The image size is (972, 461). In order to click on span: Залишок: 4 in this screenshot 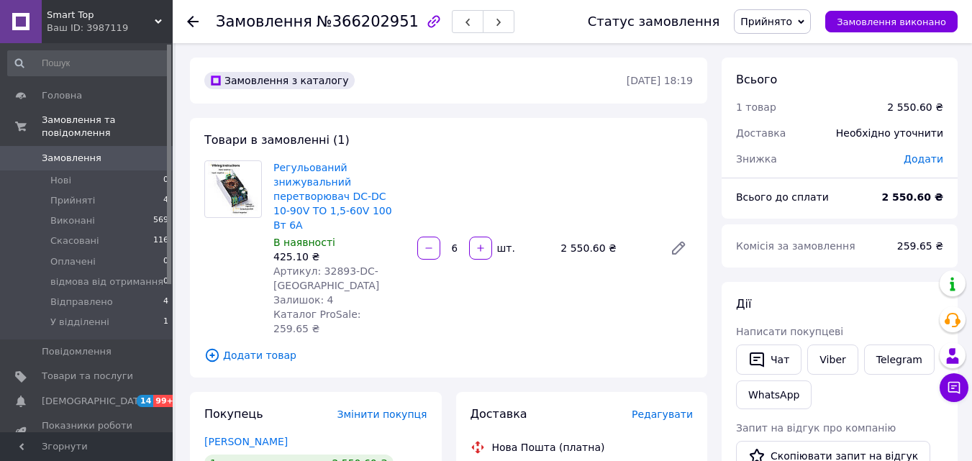, I will do `click(303, 300)`.